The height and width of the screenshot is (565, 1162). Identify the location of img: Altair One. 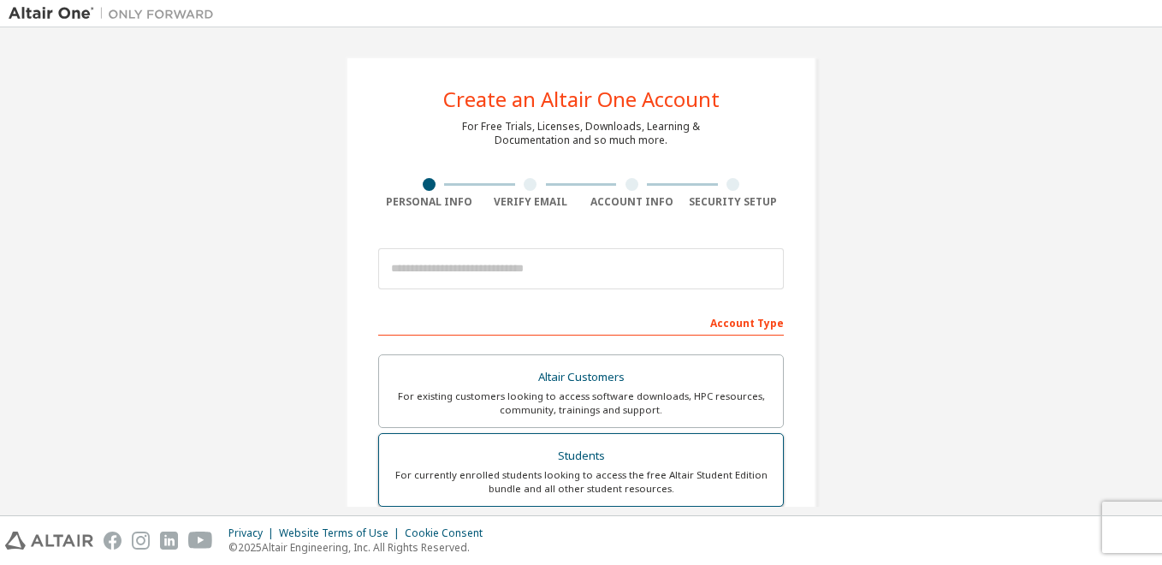
(116, 14).